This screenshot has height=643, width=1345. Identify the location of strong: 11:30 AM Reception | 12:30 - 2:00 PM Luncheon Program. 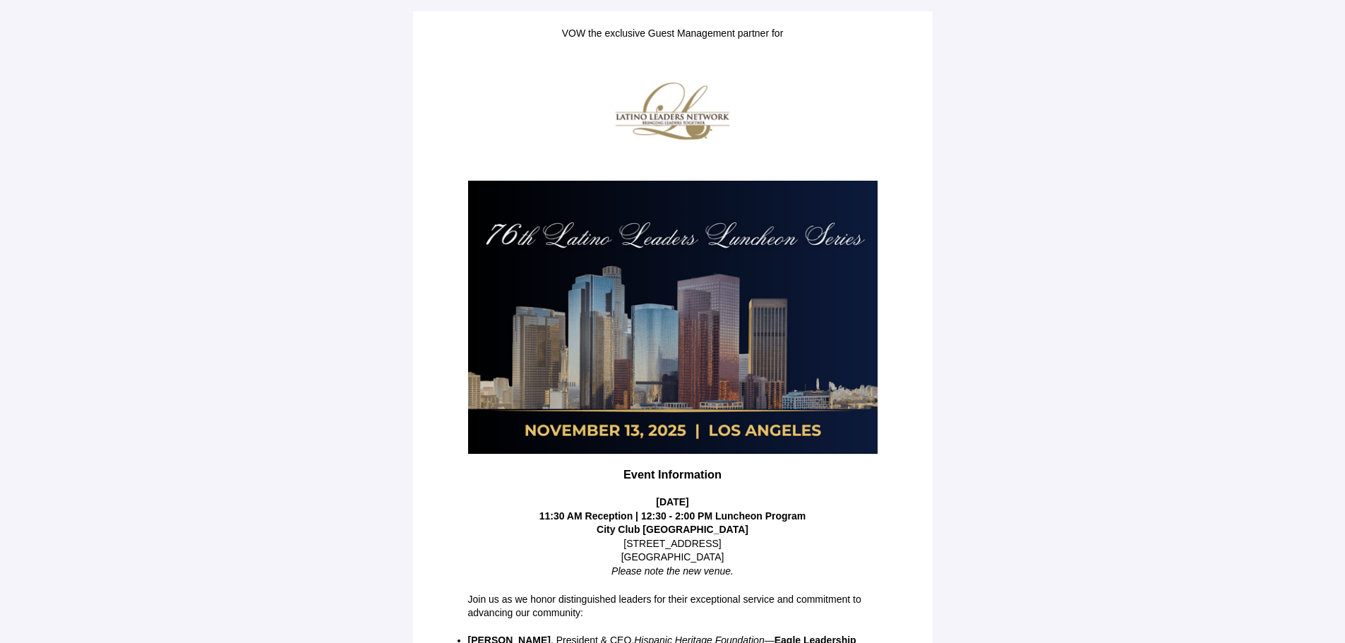
(673, 516).